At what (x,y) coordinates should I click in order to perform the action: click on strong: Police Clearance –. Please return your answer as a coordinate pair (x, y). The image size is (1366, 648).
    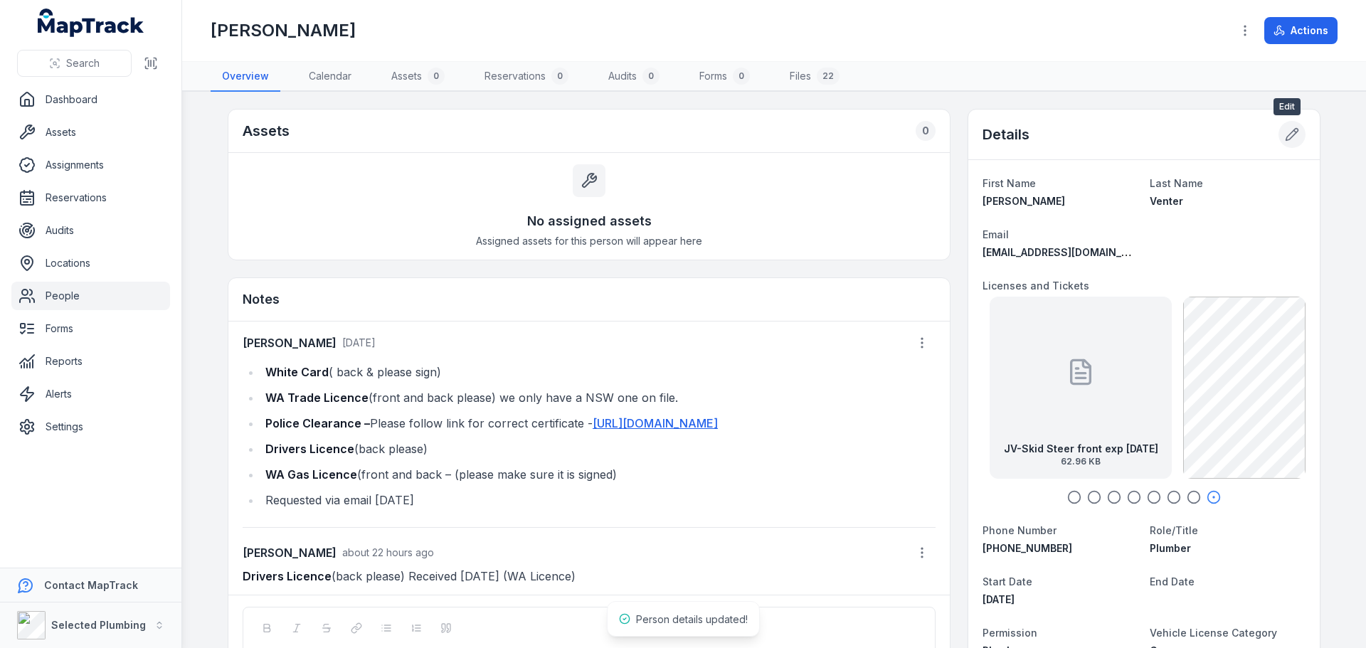
    Looking at the image, I should click on (317, 423).